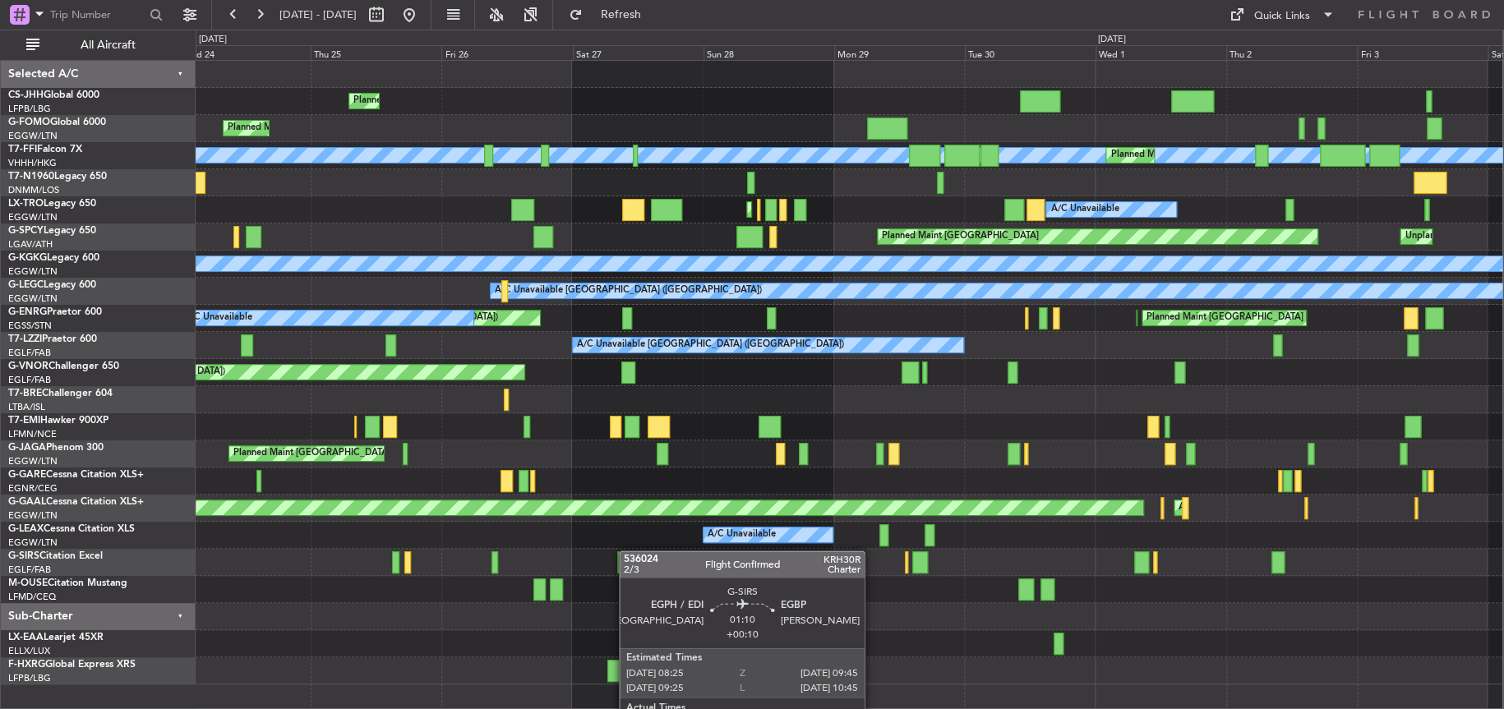  I want to click on div: AOG Maint Dusseldorf, so click(1227, 508).